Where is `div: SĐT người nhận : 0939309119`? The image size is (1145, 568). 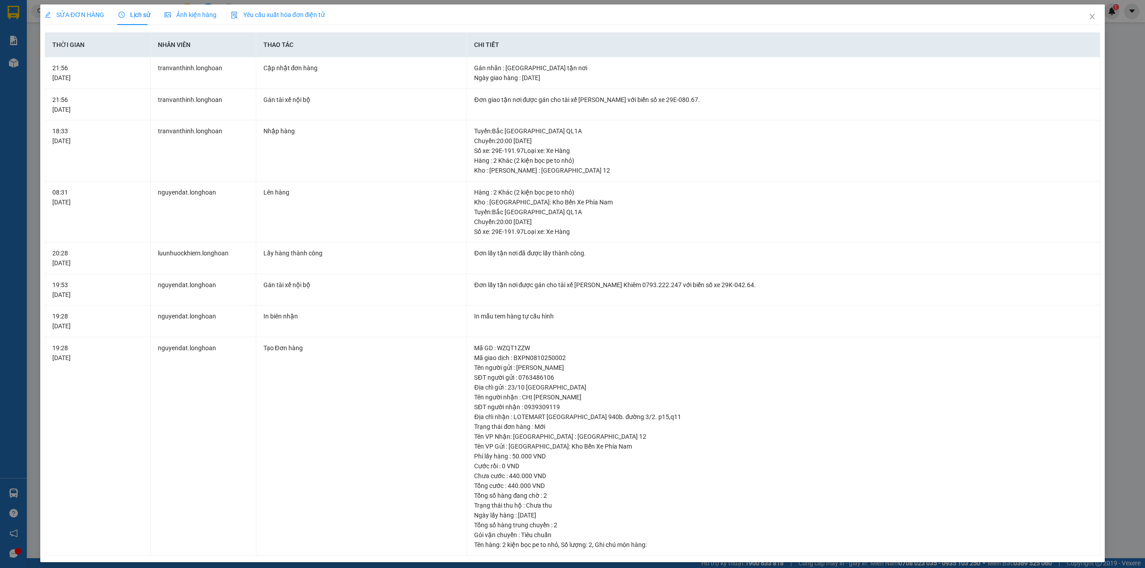 div: SĐT người nhận : 0939309119 is located at coordinates (783, 407).